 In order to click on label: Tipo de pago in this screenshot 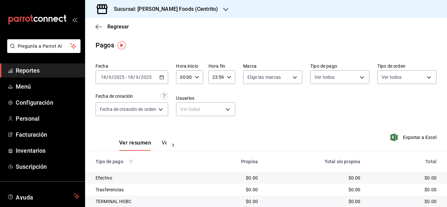, I will do `click(339, 66)`.